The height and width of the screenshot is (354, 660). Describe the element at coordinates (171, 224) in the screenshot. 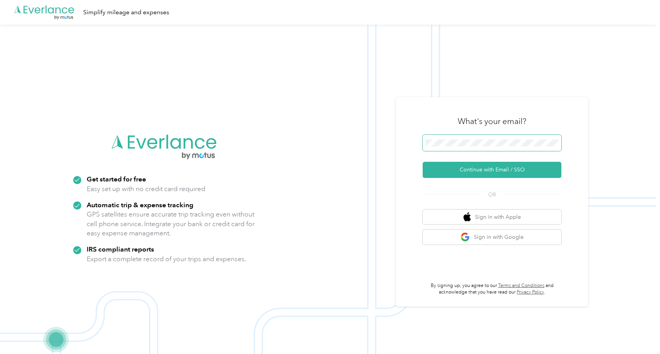

I see `p: GPS satellites ensure accurate trip tracking even without cell phone service. Integrate your bank...` at that location.